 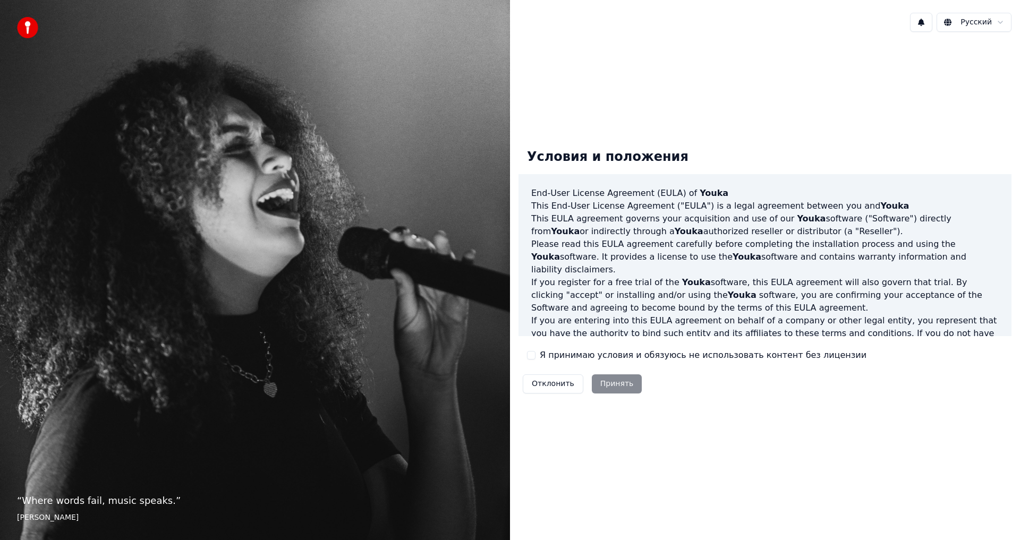 What do you see at coordinates (703, 355) in the screenshot?
I see `label: Я принимаю условия и обязуюсь не использовать контент без лицензии` at bounding box center [703, 355].